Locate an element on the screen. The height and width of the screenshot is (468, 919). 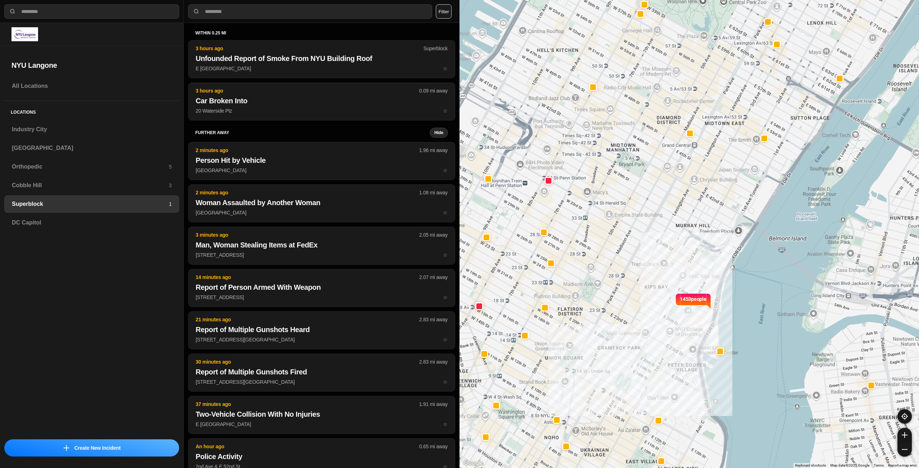
p: 37 minutes ago is located at coordinates (307, 404).